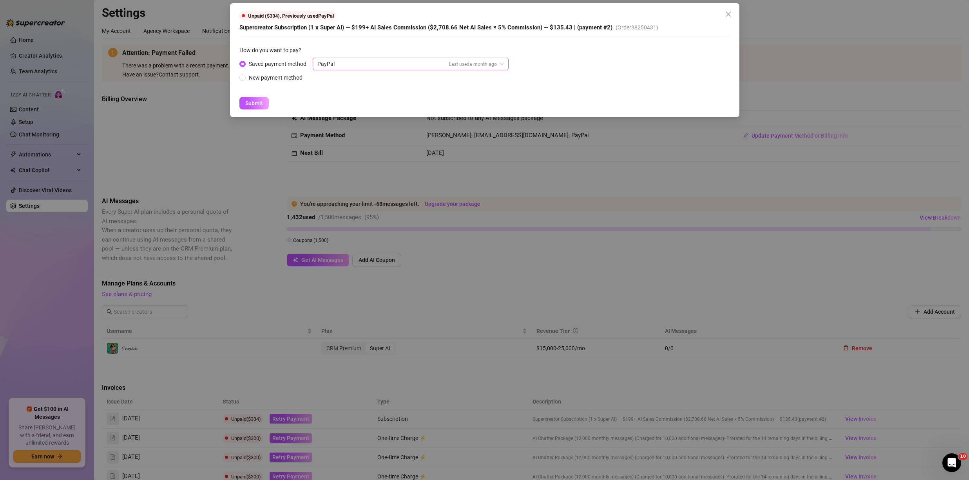  What do you see at coordinates (728, 14) in the screenshot?
I see `span: Close` at bounding box center [728, 14].